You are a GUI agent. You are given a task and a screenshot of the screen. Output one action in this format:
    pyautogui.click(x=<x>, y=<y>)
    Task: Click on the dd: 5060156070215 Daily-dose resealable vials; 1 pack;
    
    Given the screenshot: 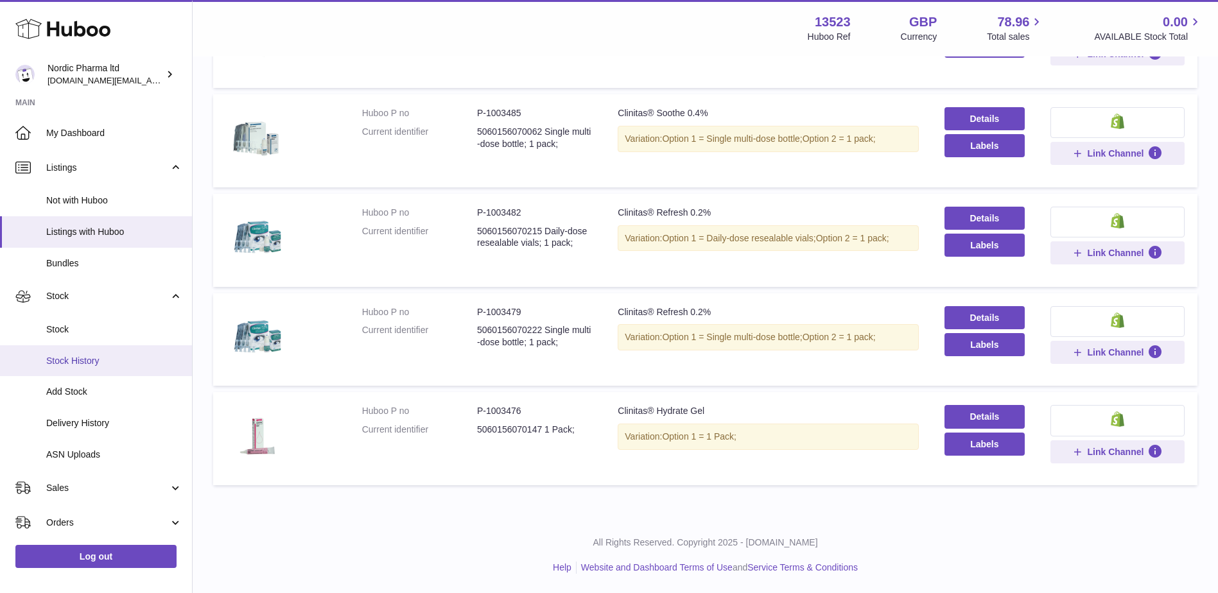 What is the action you would take?
    pyautogui.click(x=534, y=238)
    